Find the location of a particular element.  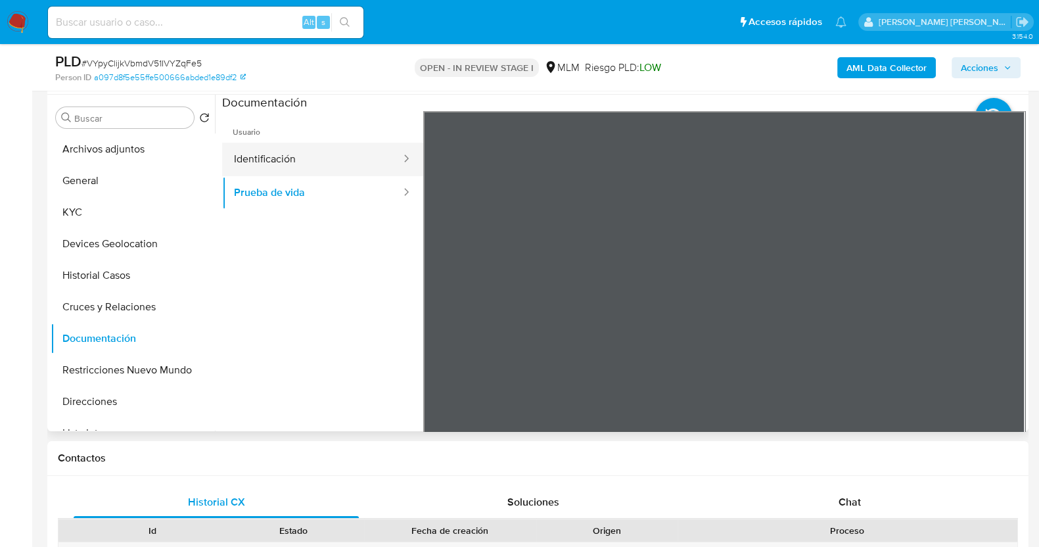

div: Proceso is located at coordinates (847, 530).